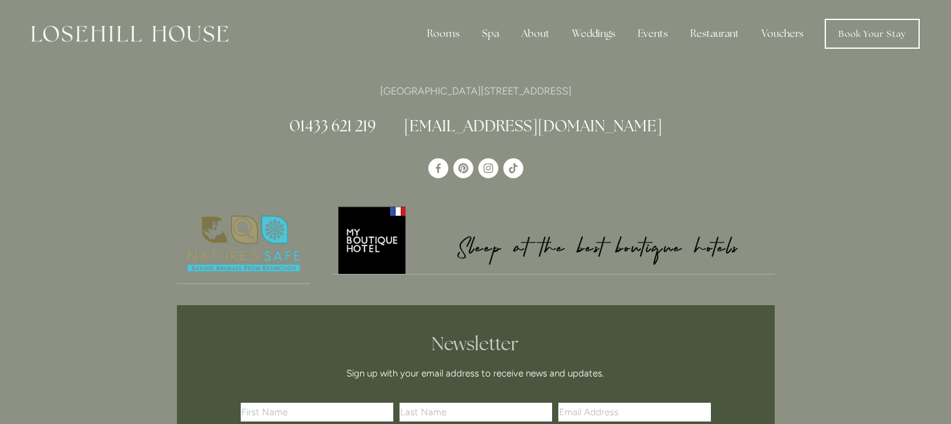 This screenshot has height=424, width=951. What do you see at coordinates (490, 34) in the screenshot?
I see `div: Spa` at bounding box center [490, 34].